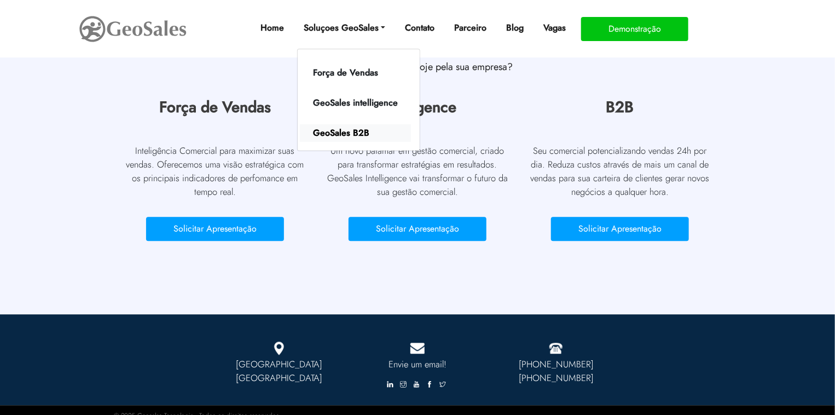 Image resolution: width=835 pixels, height=415 pixels. What do you see at coordinates (355, 73) in the screenshot?
I see `a: Força de Vendas` at bounding box center [355, 73].